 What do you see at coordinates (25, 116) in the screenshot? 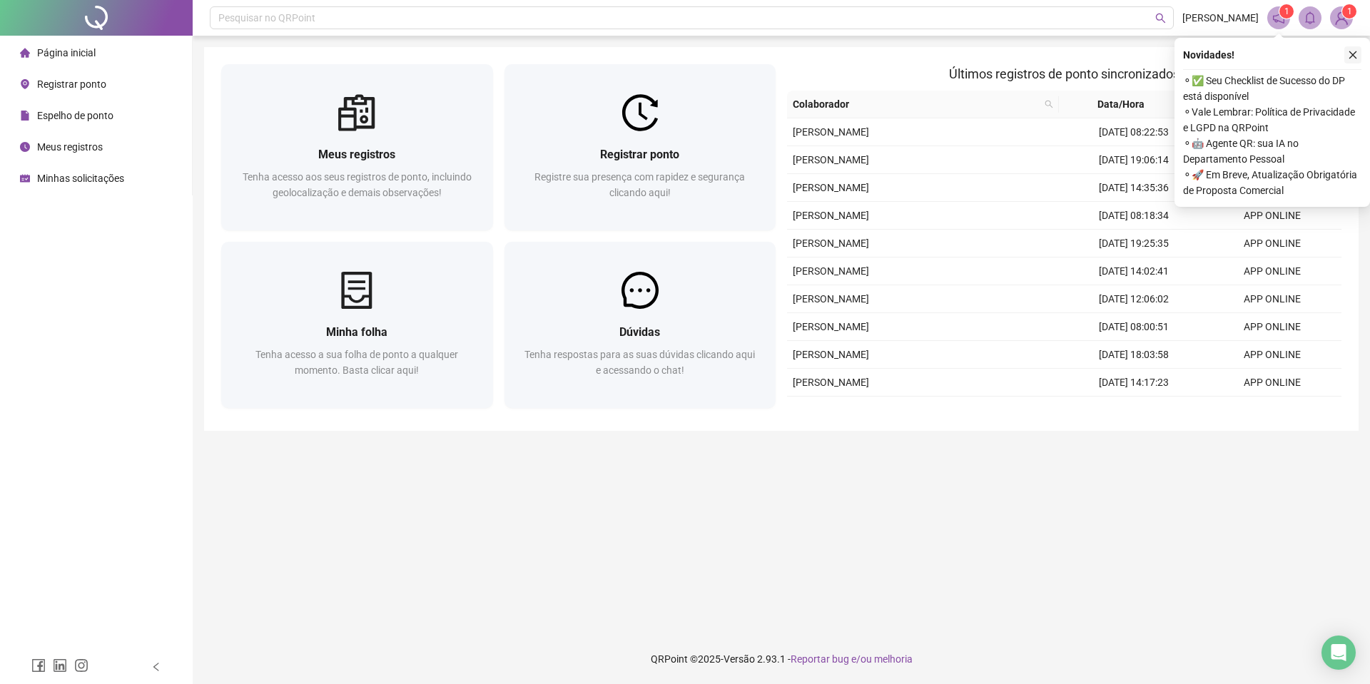
I see `span: file` at bounding box center [25, 116].